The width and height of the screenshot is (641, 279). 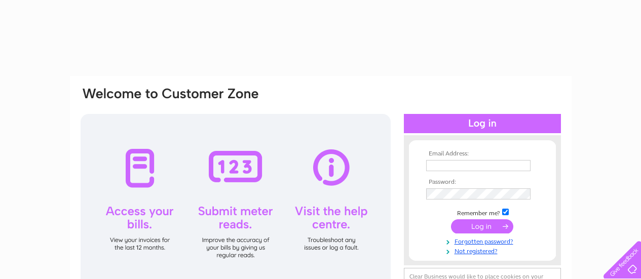 What do you see at coordinates (482, 154) in the screenshot?
I see `th: Email Address:` at bounding box center [482, 154].